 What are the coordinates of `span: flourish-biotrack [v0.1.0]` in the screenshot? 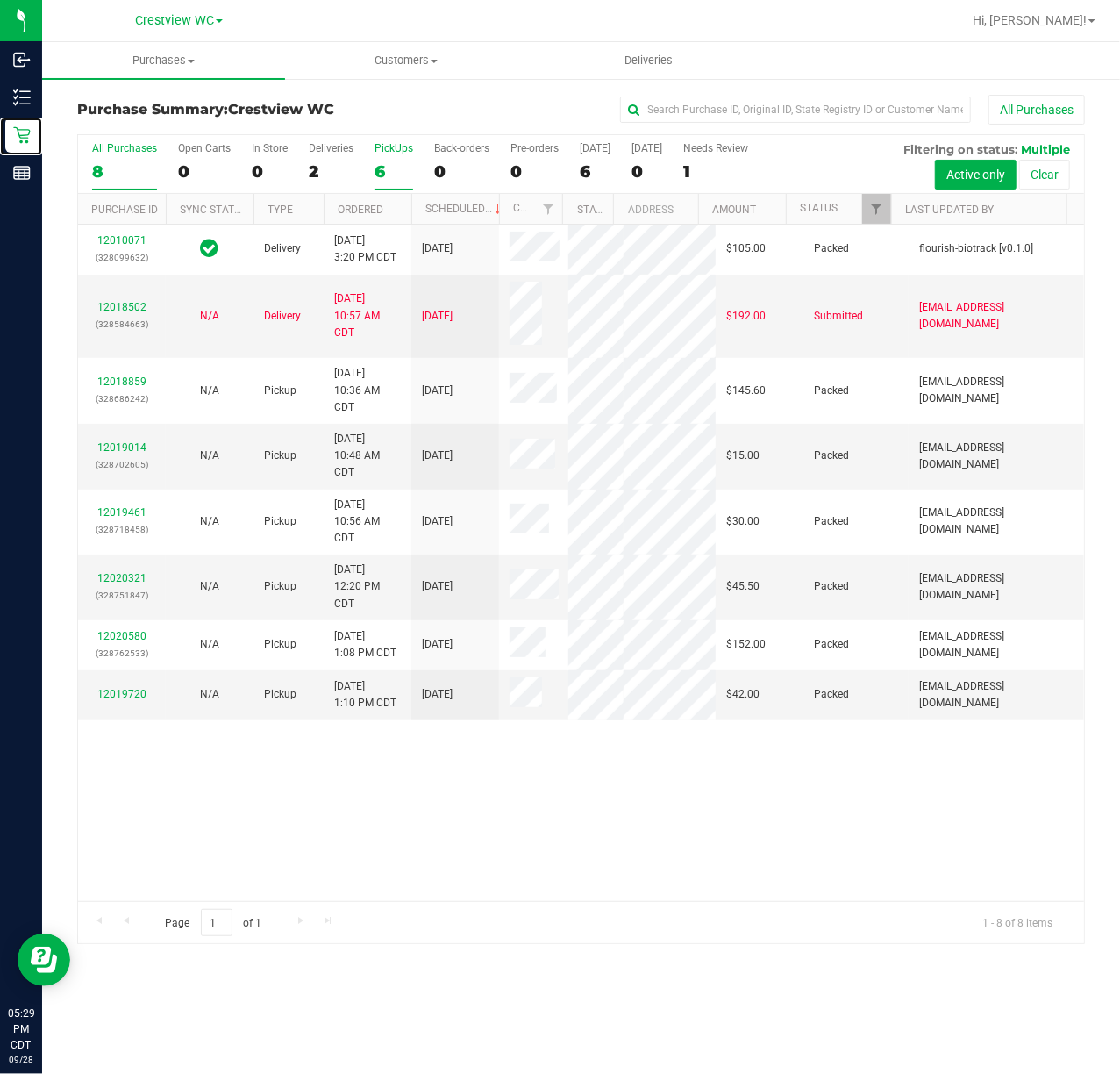 It's located at (977, 248).